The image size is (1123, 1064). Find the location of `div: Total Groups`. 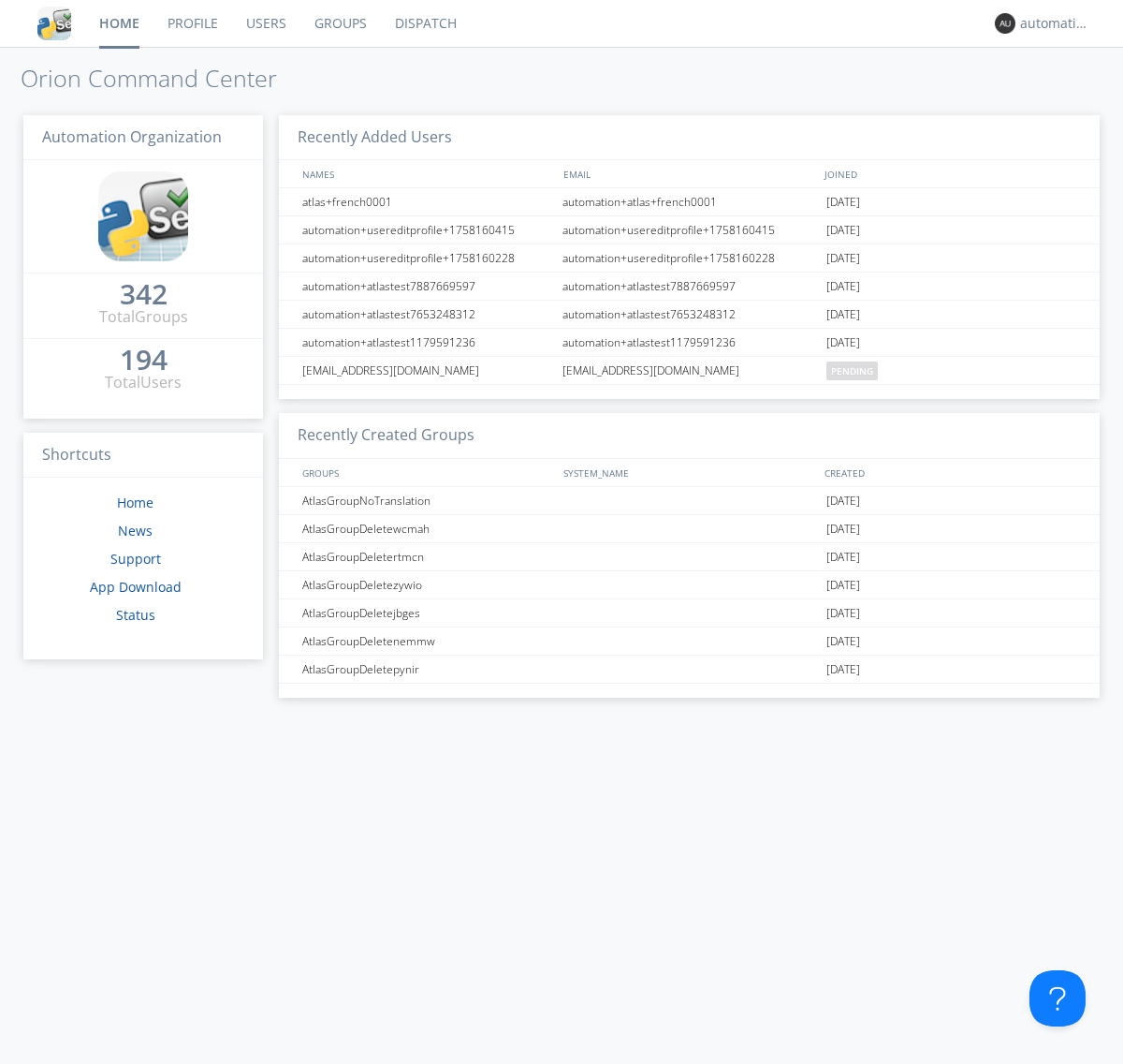

div: Total Groups is located at coordinates (144, 316).